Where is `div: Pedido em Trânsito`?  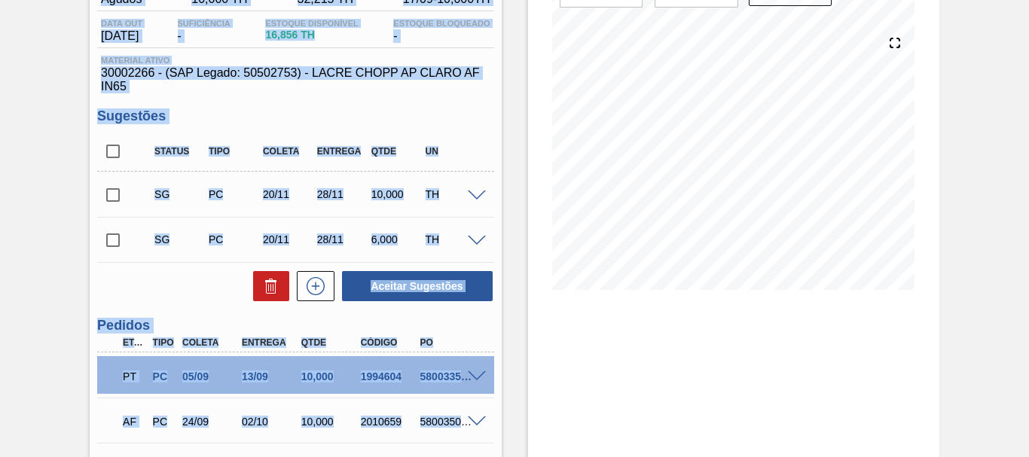
div: Pedido em Trânsito is located at coordinates (133, 377).